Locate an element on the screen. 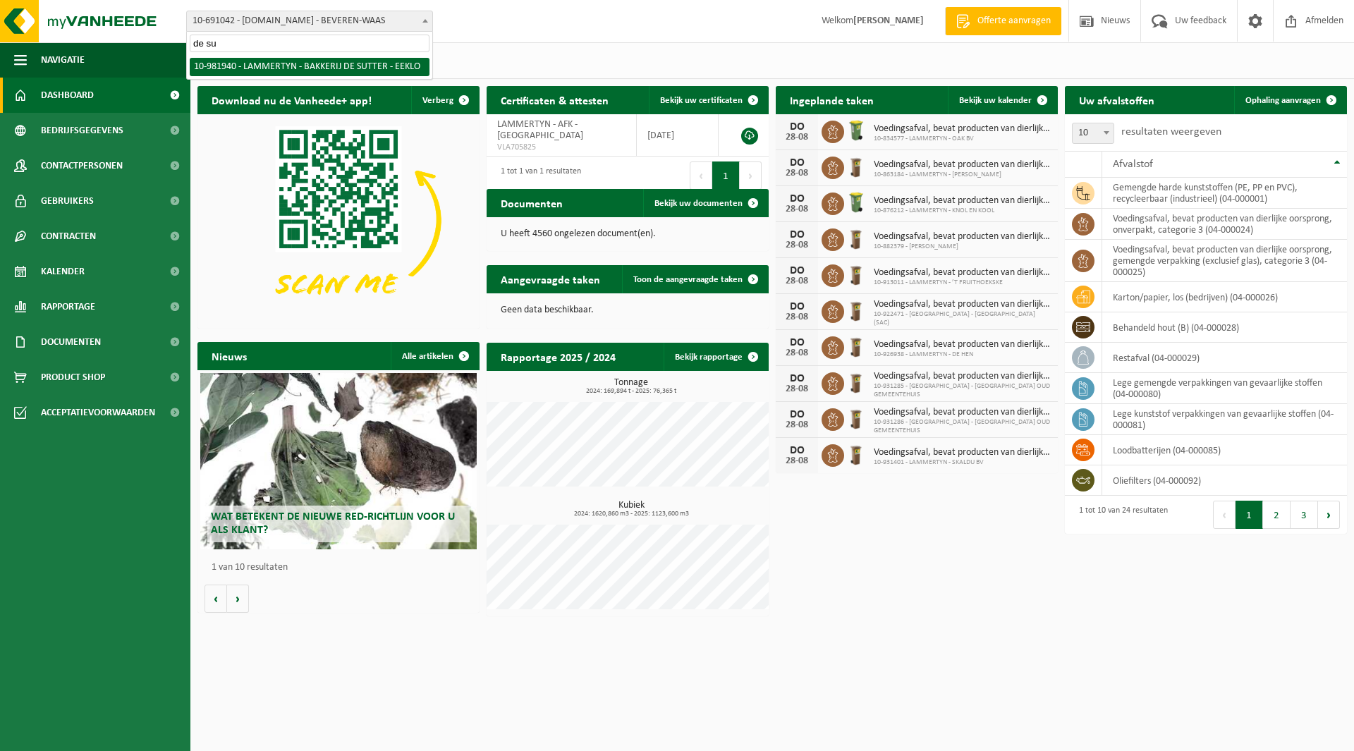 The image size is (1354, 751). div: 1 tot 10 van 24 resultaten is located at coordinates (1120, 515).